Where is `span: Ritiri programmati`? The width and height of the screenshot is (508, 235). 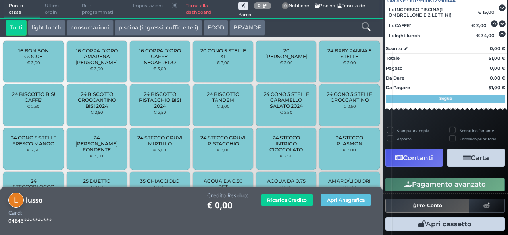
span: Ritiri programmati is located at coordinates (103, 9).